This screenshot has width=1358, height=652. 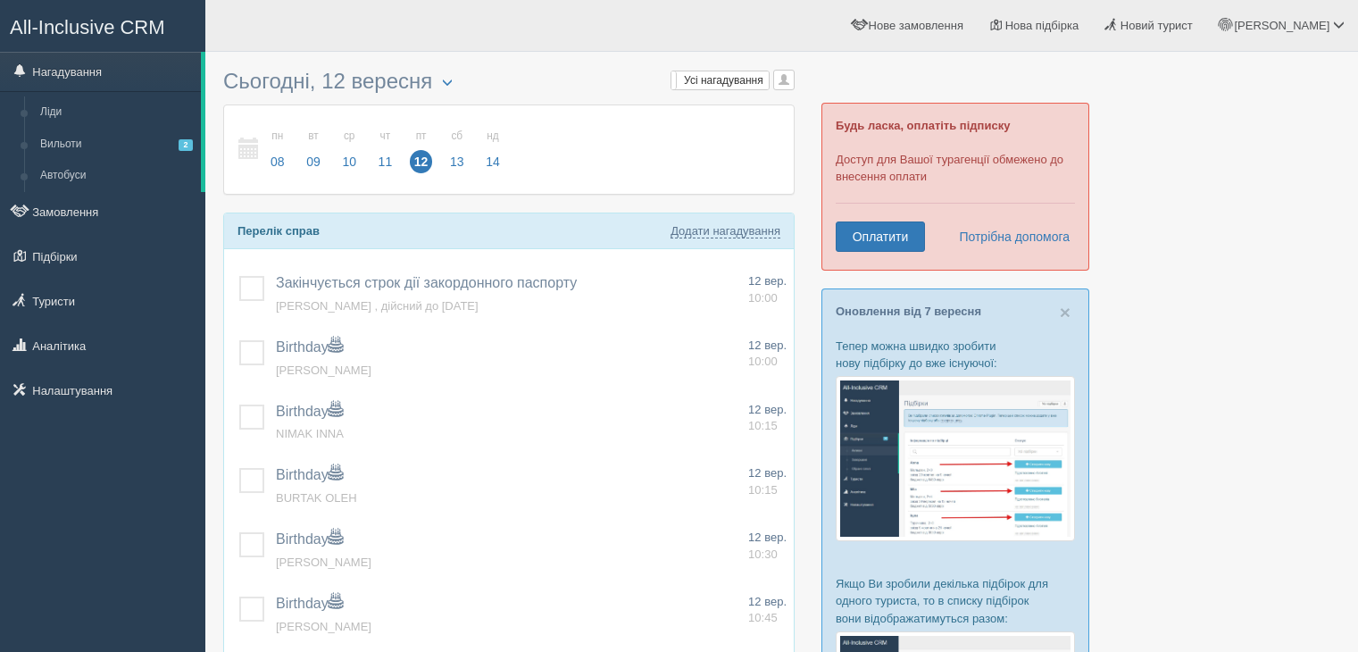 What do you see at coordinates (493, 162) in the screenshot?
I see `span: 14` at bounding box center [493, 162].